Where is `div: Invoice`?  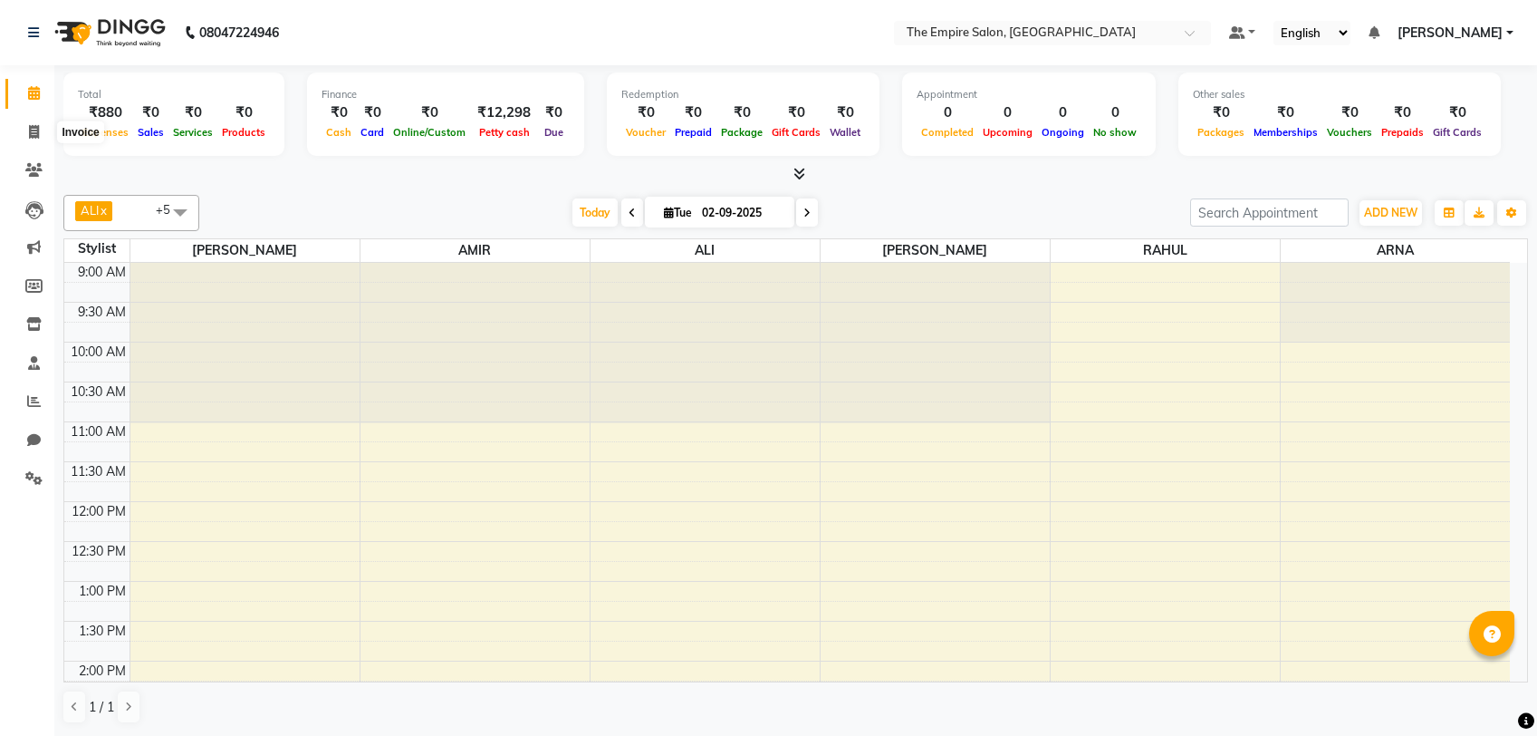 div: Invoice is located at coordinates (80, 132).